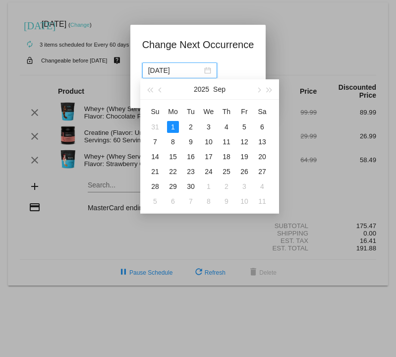 This screenshot has width=396, height=357. What do you see at coordinates (191, 112) in the screenshot?
I see `th: Tue` at bounding box center [191, 112].